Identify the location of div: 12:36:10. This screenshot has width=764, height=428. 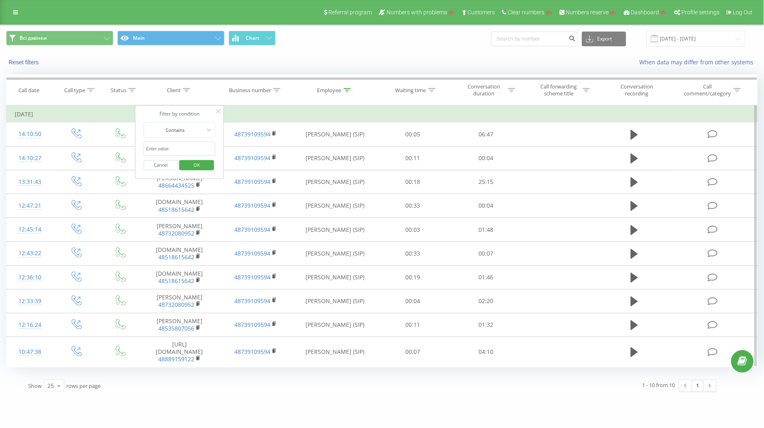
(30, 277).